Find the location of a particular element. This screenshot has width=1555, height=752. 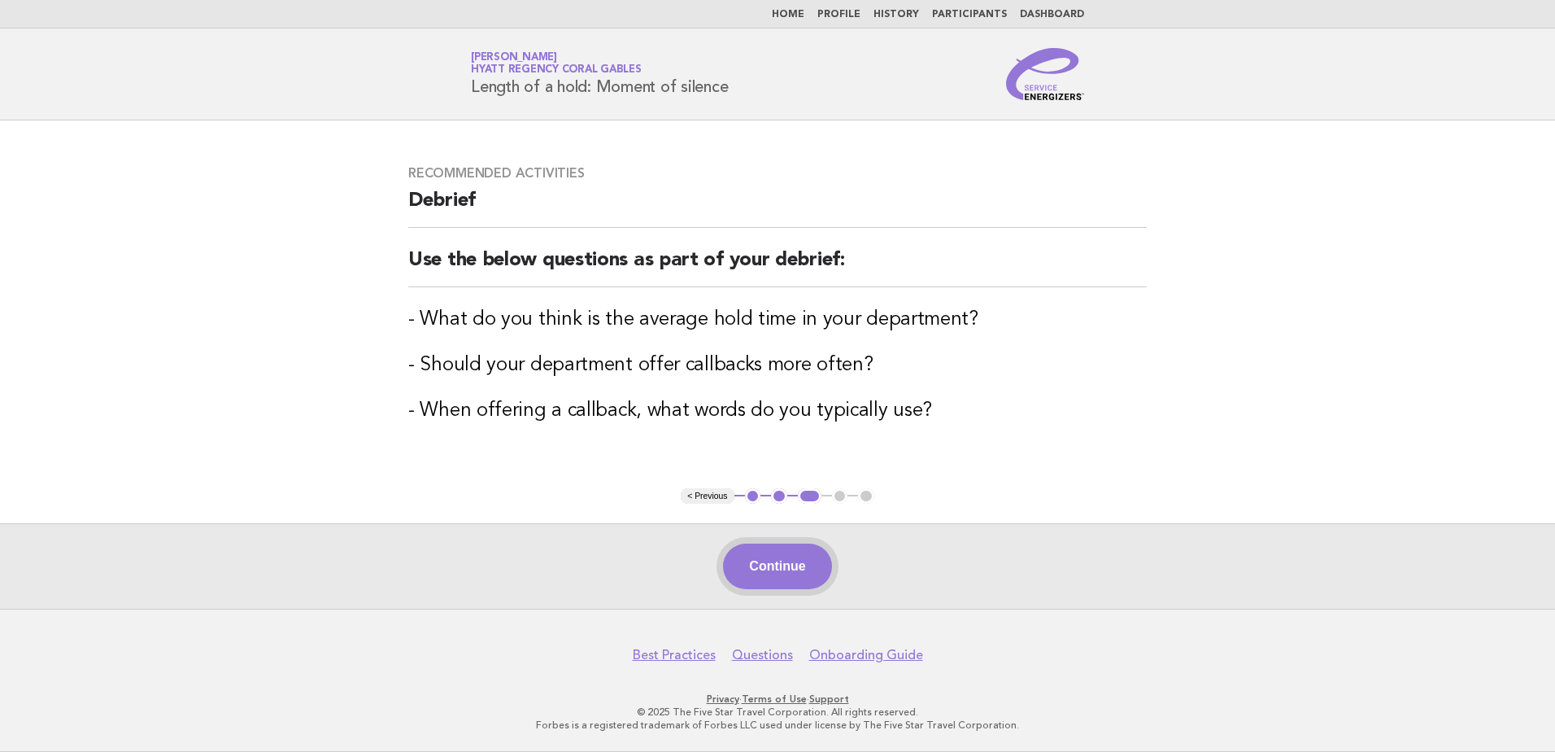

a: Terms of Use is located at coordinates (774, 699).